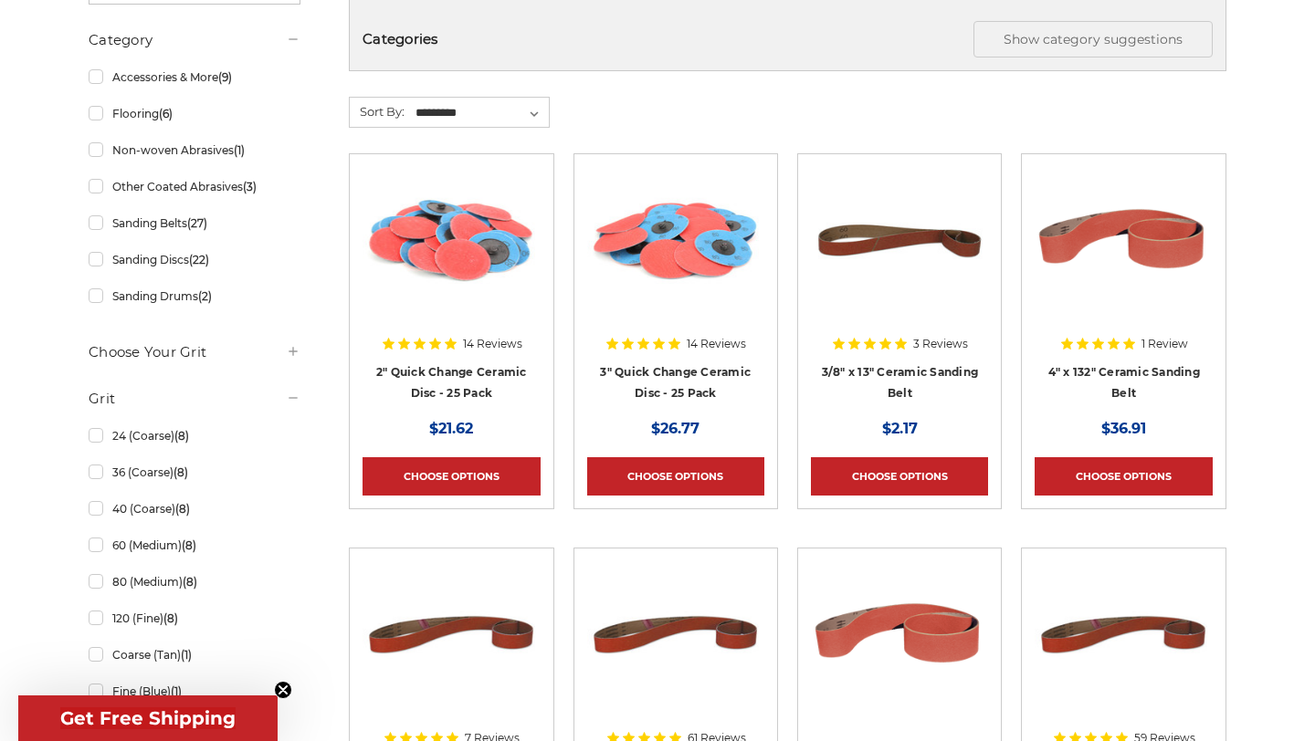 The width and height of the screenshot is (1315, 741). I want to click on h5: Categories, so click(787, 39).